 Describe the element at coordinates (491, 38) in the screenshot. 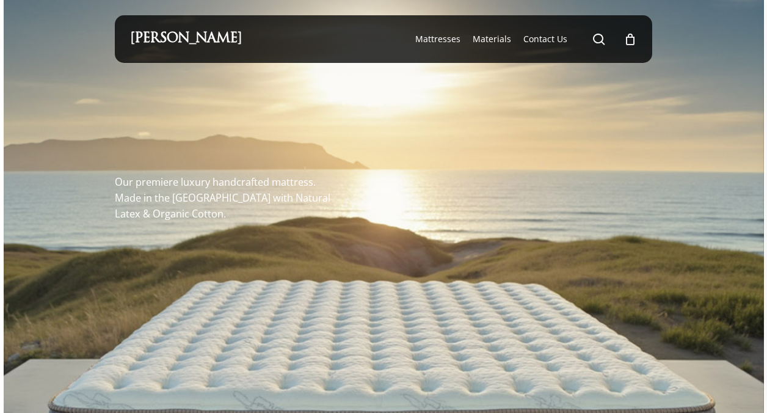

I see `span: Materials` at that location.